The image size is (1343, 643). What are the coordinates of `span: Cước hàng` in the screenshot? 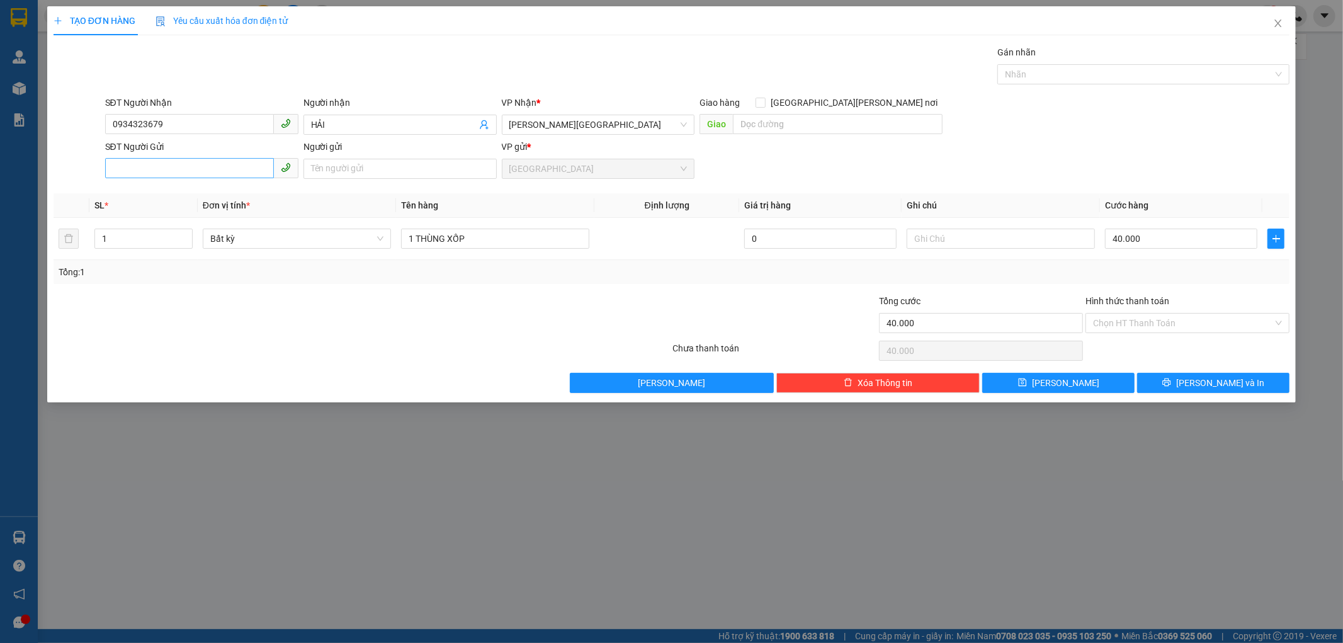 It's located at (1126, 205).